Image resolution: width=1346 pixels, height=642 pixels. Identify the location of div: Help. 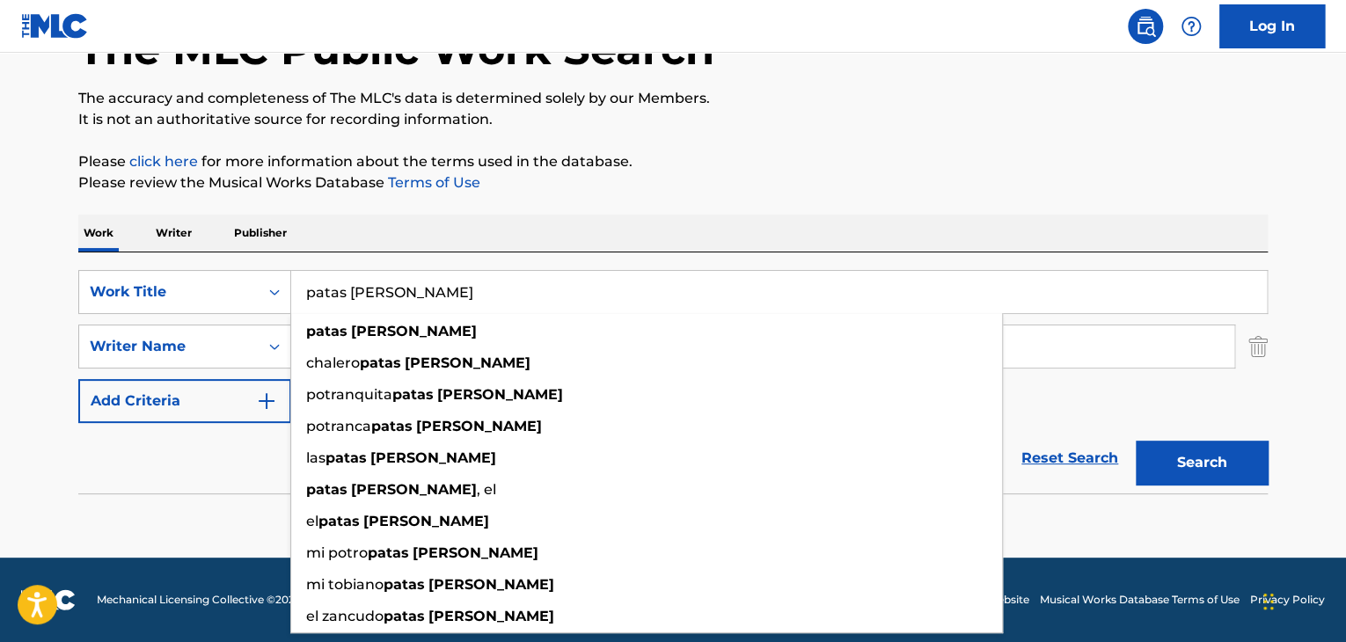
(1191, 26).